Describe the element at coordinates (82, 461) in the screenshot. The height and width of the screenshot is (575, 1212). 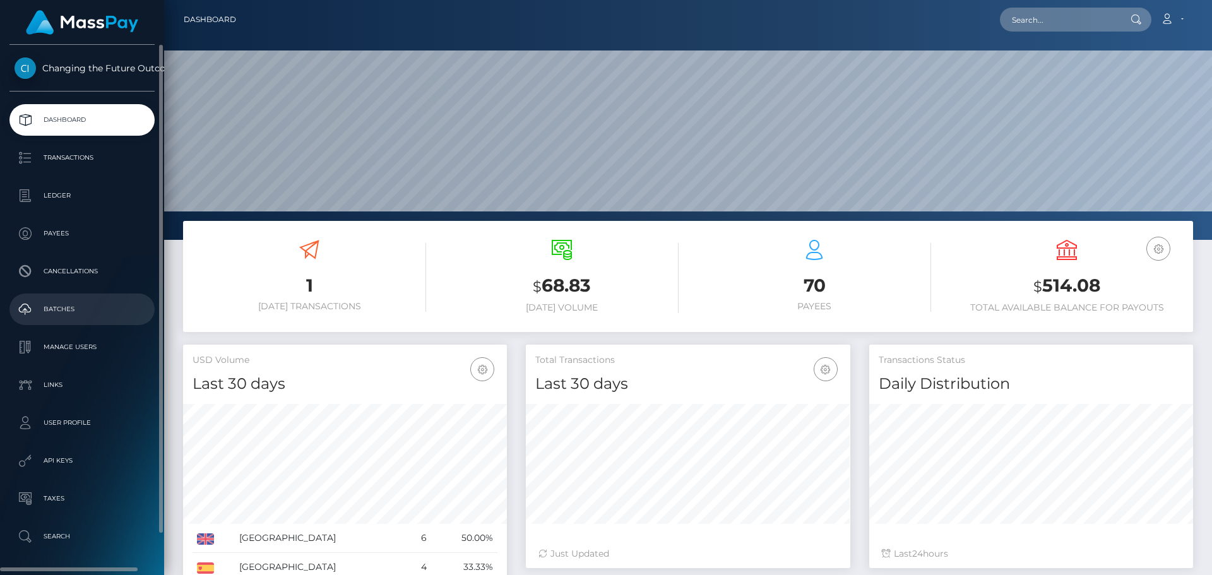
I see `a: API Keys` at that location.